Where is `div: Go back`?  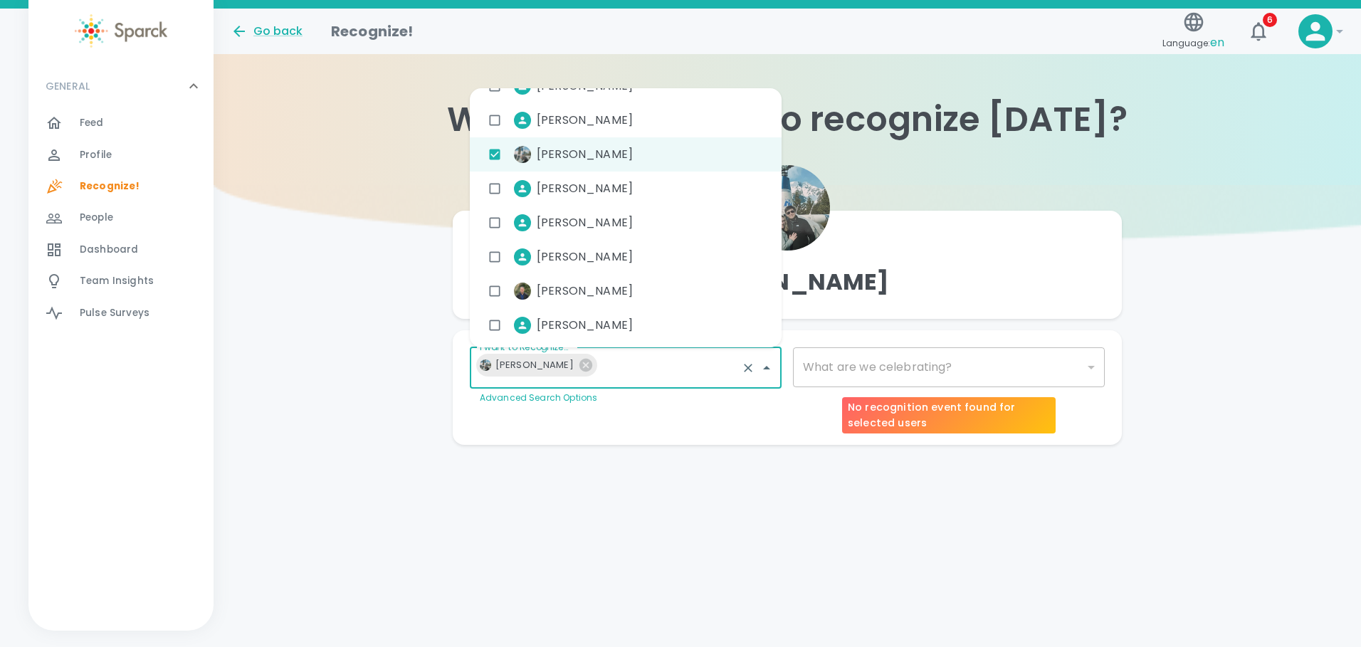 div: Go back is located at coordinates (266, 31).